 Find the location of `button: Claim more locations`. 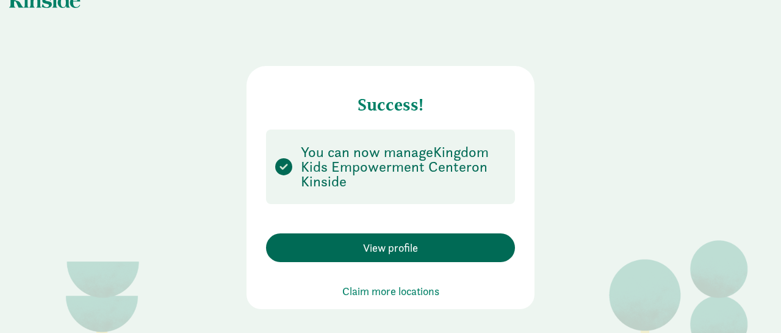

button: Claim more locations is located at coordinates (391, 290).